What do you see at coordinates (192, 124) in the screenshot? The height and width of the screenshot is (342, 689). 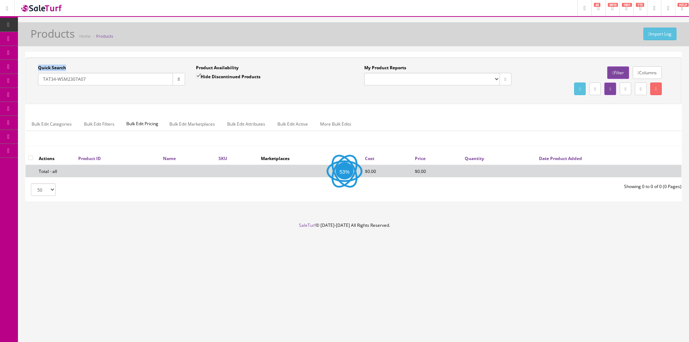 I see `a: Bulk Edit Marketplaces` at bounding box center [192, 124].